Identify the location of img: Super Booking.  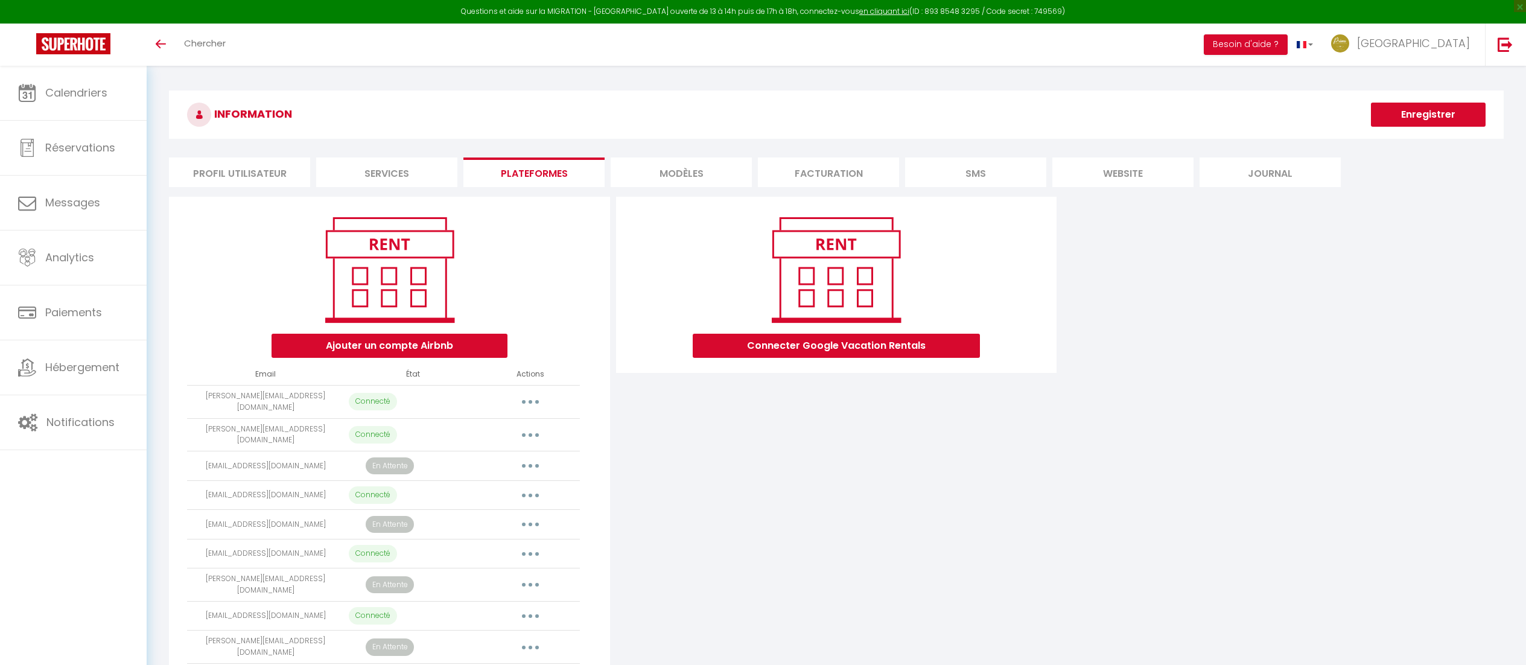
(73, 43).